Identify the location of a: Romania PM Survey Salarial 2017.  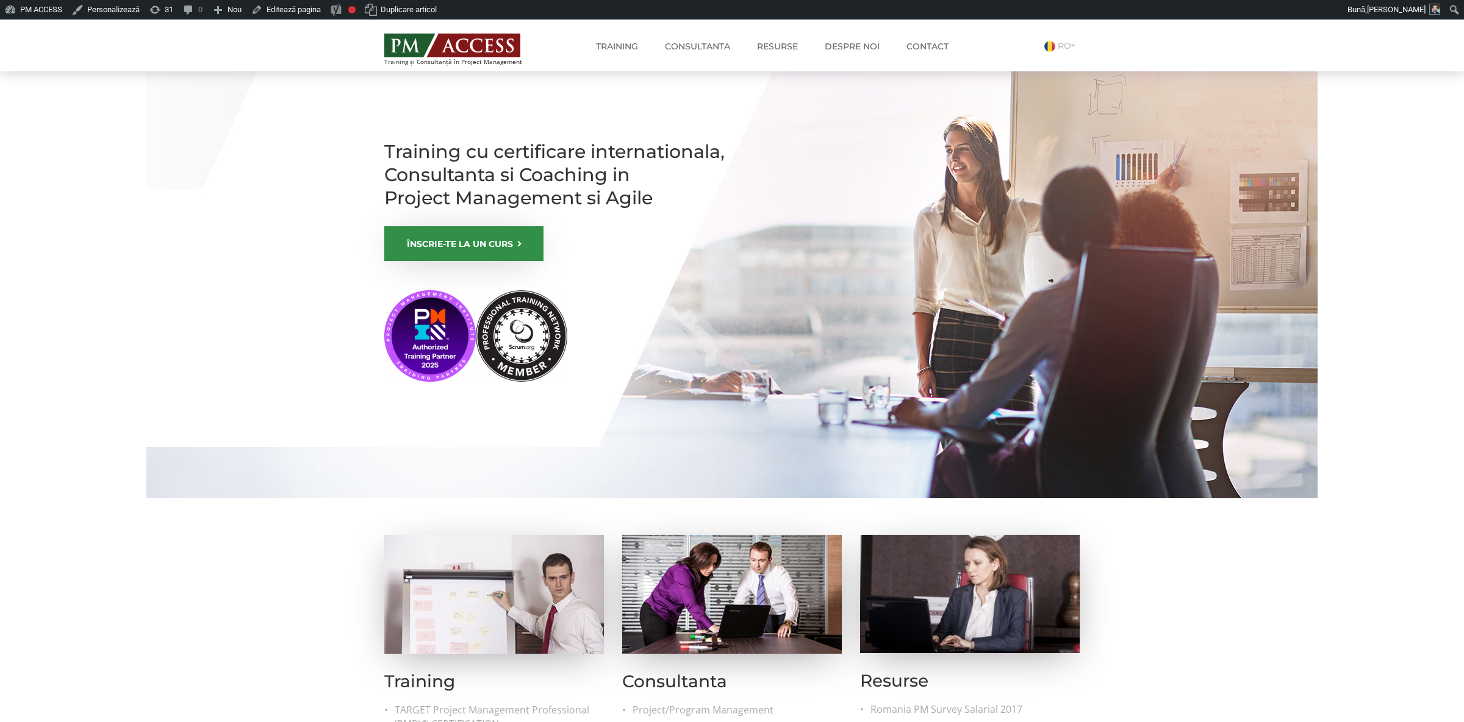
(975, 710).